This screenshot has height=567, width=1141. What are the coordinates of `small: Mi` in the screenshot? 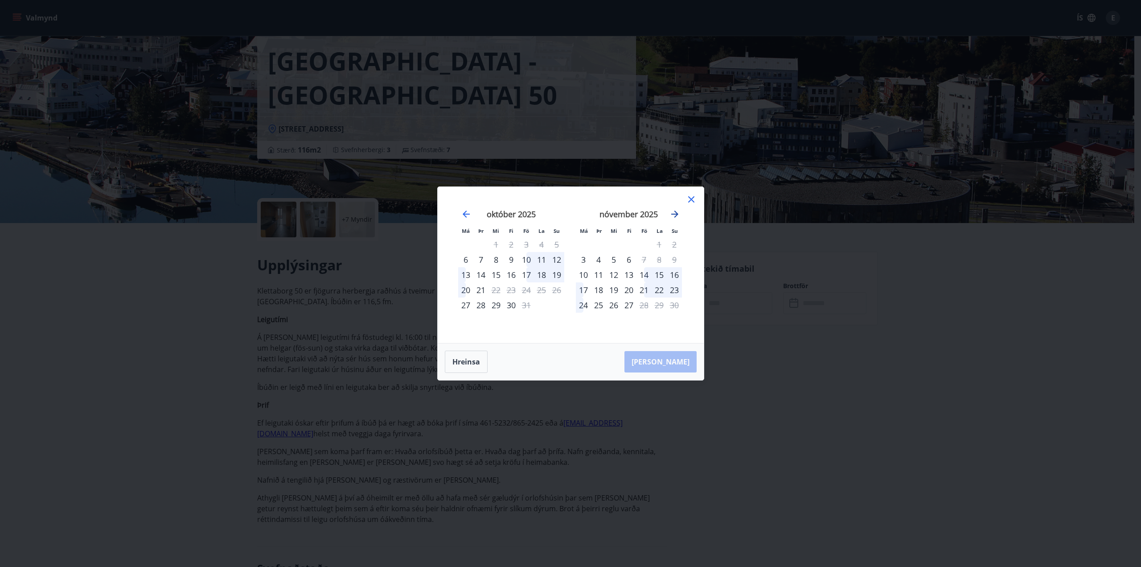 It's located at (614, 230).